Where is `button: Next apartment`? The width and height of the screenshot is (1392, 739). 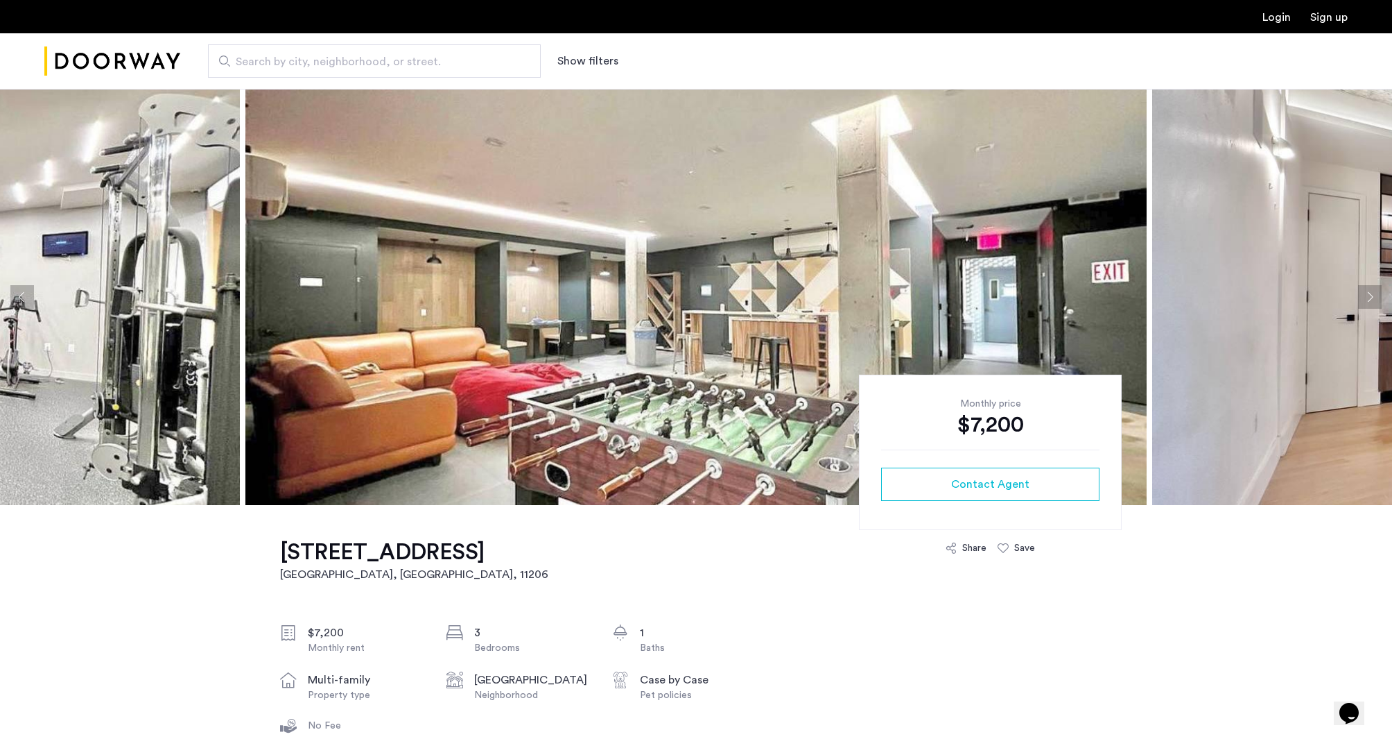
button: Next apartment is located at coordinates (1370, 297).